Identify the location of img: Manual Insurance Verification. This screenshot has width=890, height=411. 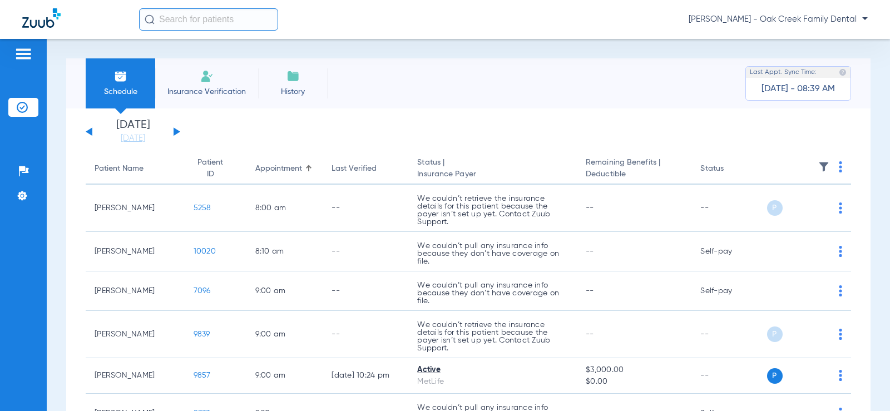
(207, 76).